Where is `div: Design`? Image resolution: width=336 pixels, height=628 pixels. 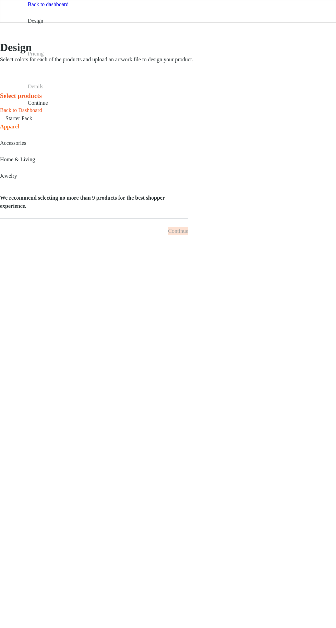
div: Design is located at coordinates (168, 21).